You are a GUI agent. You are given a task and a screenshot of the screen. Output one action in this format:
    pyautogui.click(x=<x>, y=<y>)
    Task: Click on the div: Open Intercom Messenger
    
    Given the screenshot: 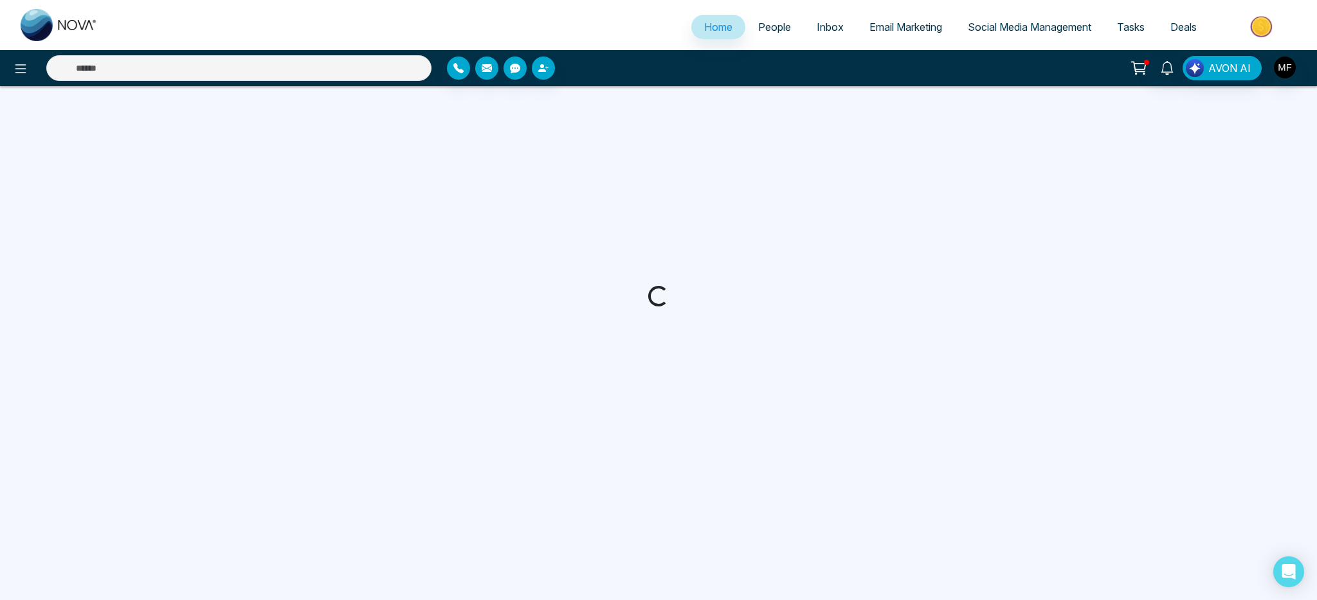 What is the action you would take?
    pyautogui.click(x=1288, y=572)
    